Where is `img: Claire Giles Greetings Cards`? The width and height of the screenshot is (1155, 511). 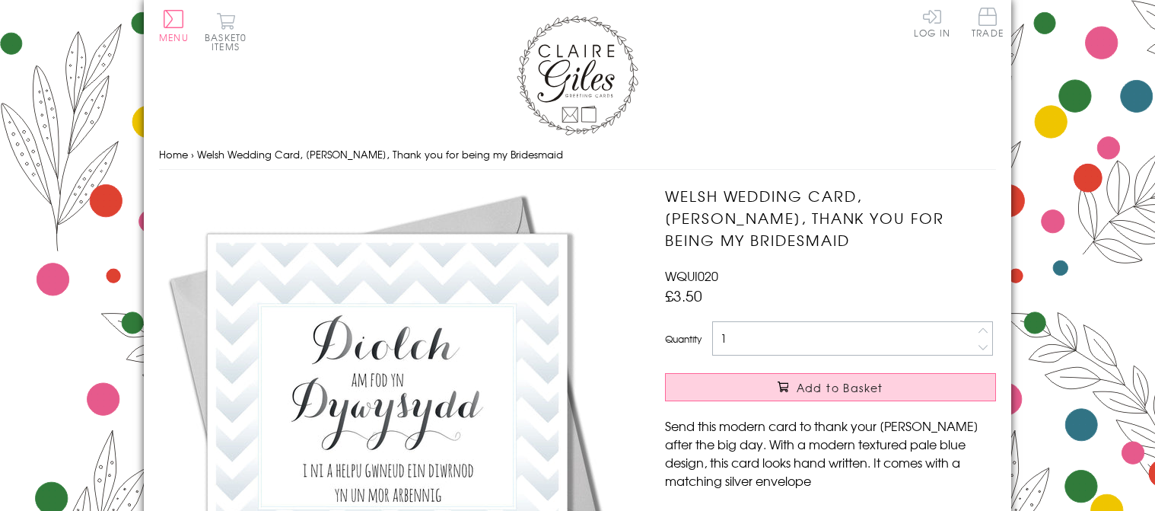 img: Claire Giles Greetings Cards is located at coordinates (578, 75).